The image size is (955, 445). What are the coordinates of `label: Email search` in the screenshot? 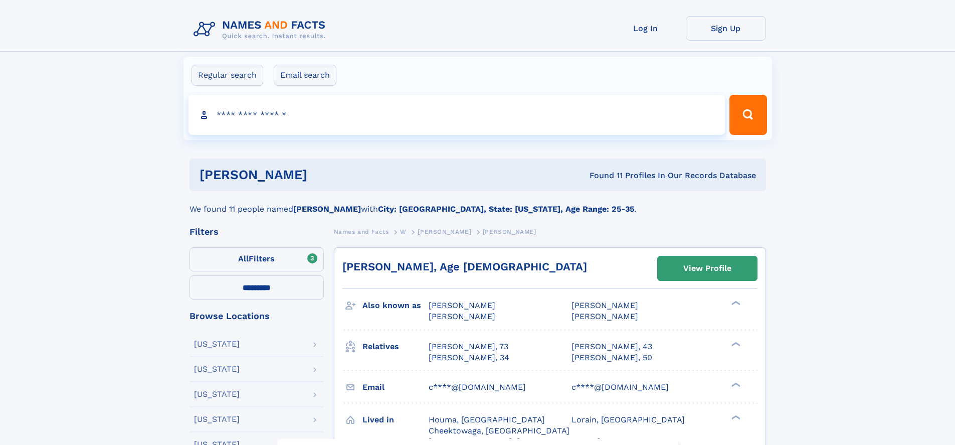 It's located at (305, 75).